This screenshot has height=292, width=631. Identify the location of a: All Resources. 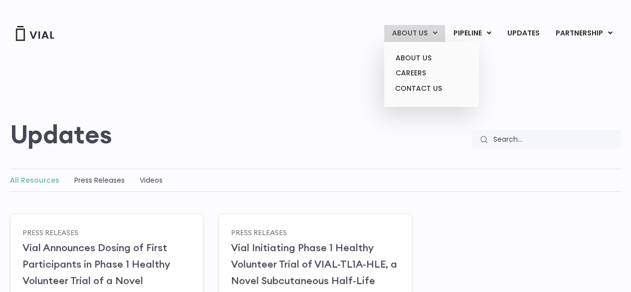
(34, 180).